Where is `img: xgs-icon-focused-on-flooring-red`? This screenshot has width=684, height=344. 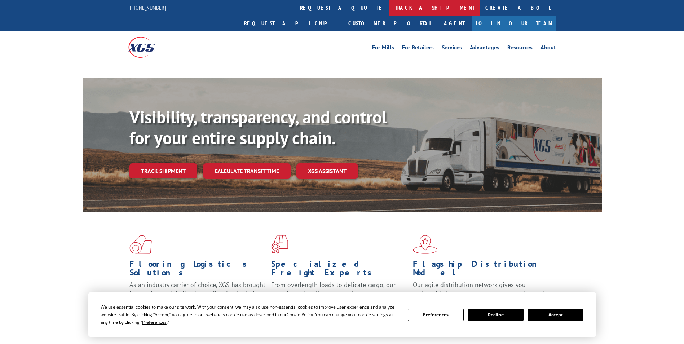 img: xgs-icon-focused-on-flooring-red is located at coordinates (280, 245).